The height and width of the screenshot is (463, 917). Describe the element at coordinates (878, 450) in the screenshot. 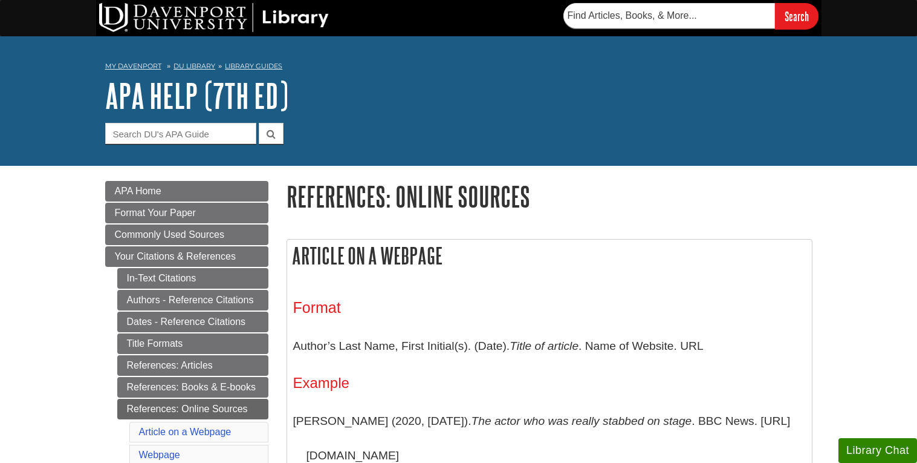

I see `button: Library Chat` at that location.